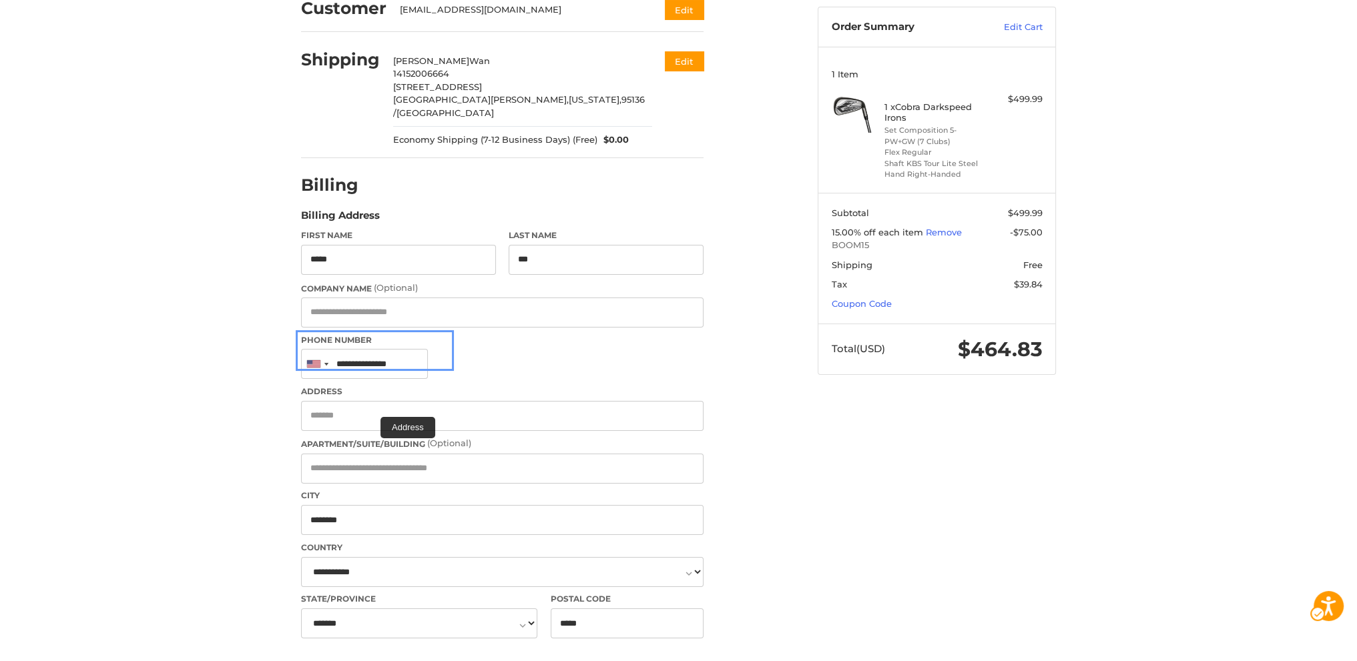  What do you see at coordinates (398, 260) in the screenshot?
I see `input: First Name` at bounding box center [398, 260].